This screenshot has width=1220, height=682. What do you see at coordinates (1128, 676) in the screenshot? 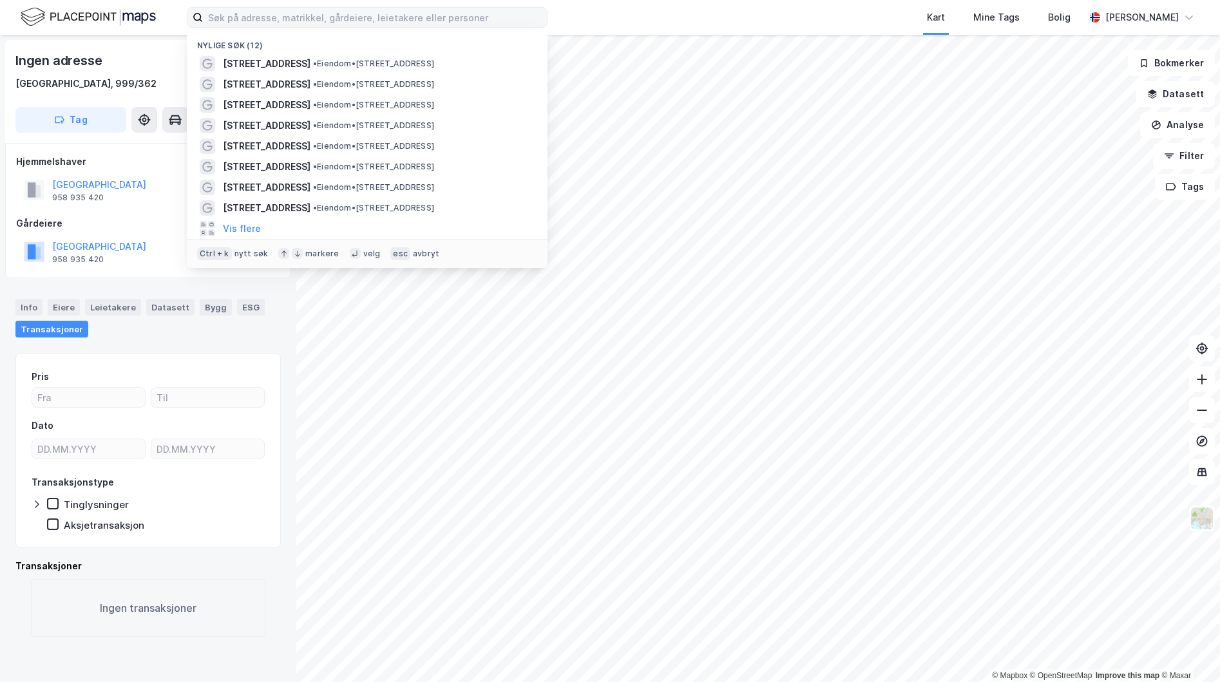
I see `a: Improve this map` at bounding box center [1128, 676].